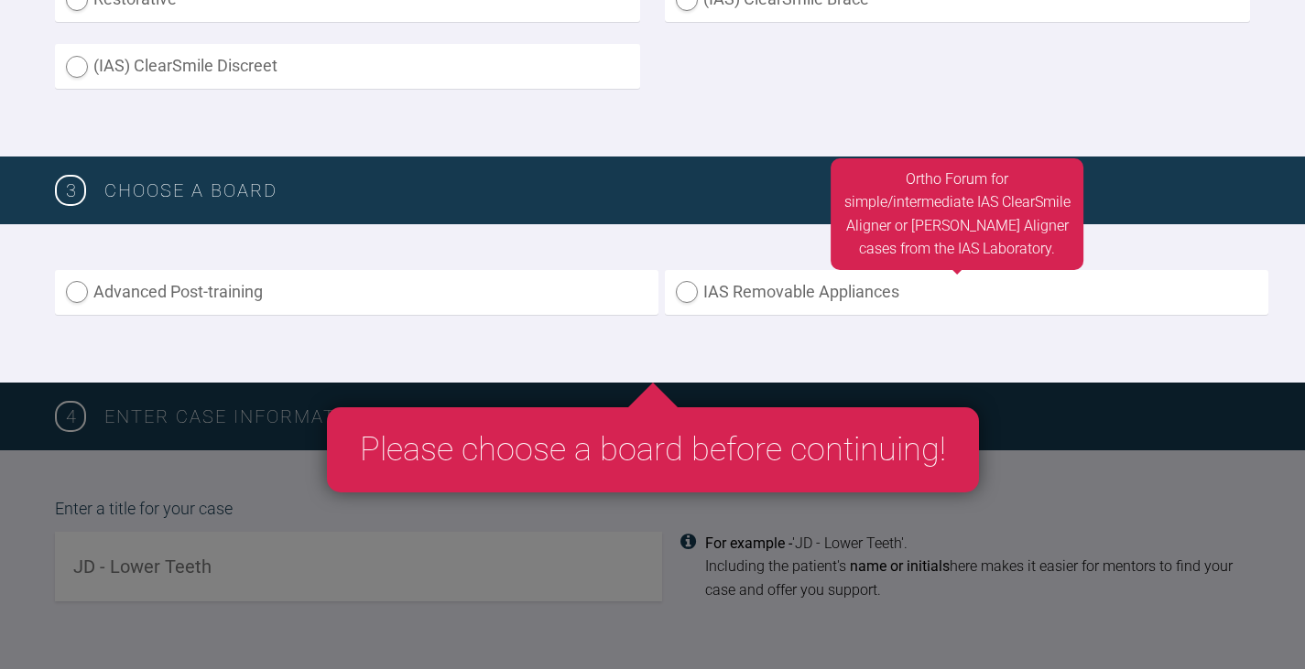 Image resolution: width=1305 pixels, height=669 pixels. I want to click on label: Advanced Post-training, so click(356, 292).